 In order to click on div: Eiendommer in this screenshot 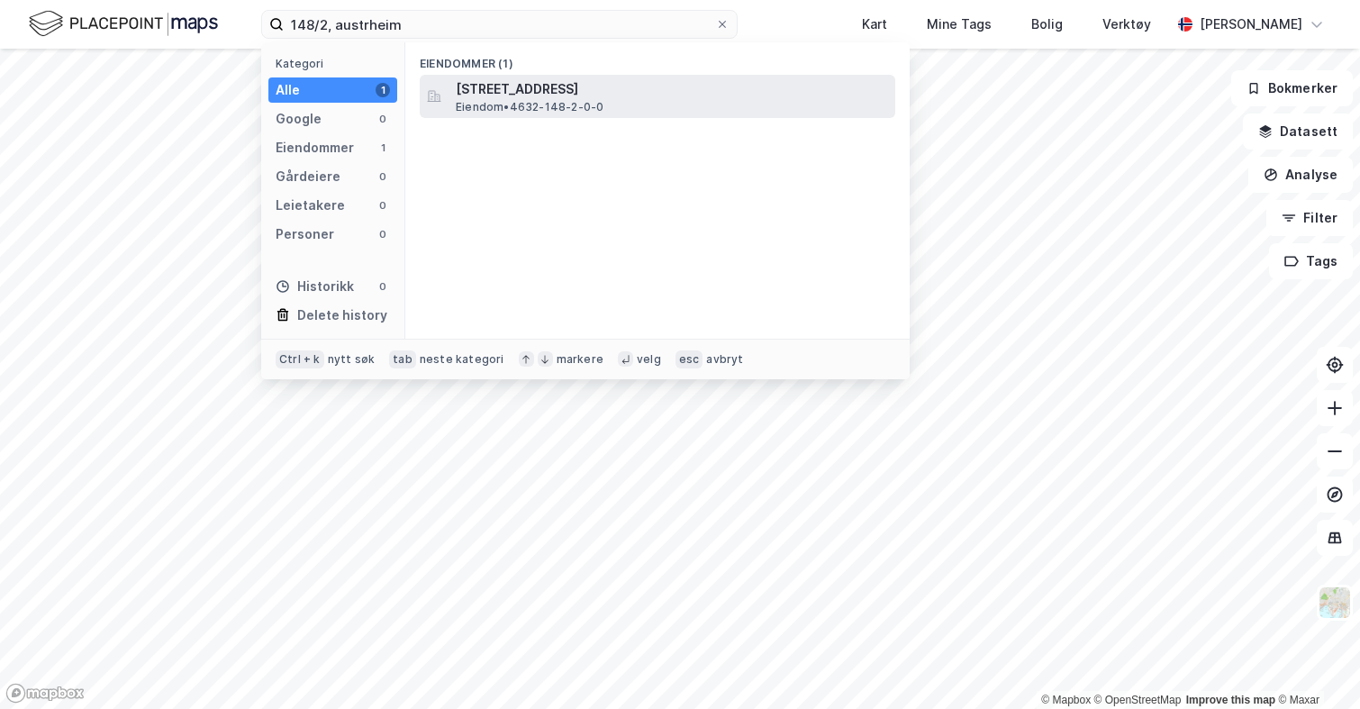, I will do `click(314, 148)`.